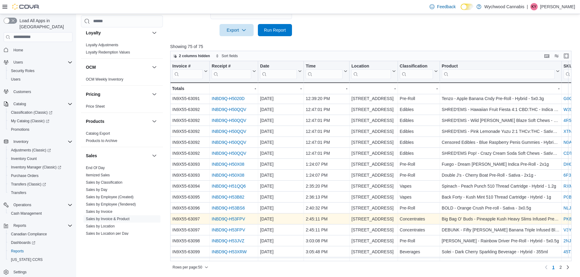 The width and height of the screenshot is (580, 277). Describe the element at coordinates (228, 241) in the screenshot. I see `a: INBD9Q-H53JVZ` at that location.